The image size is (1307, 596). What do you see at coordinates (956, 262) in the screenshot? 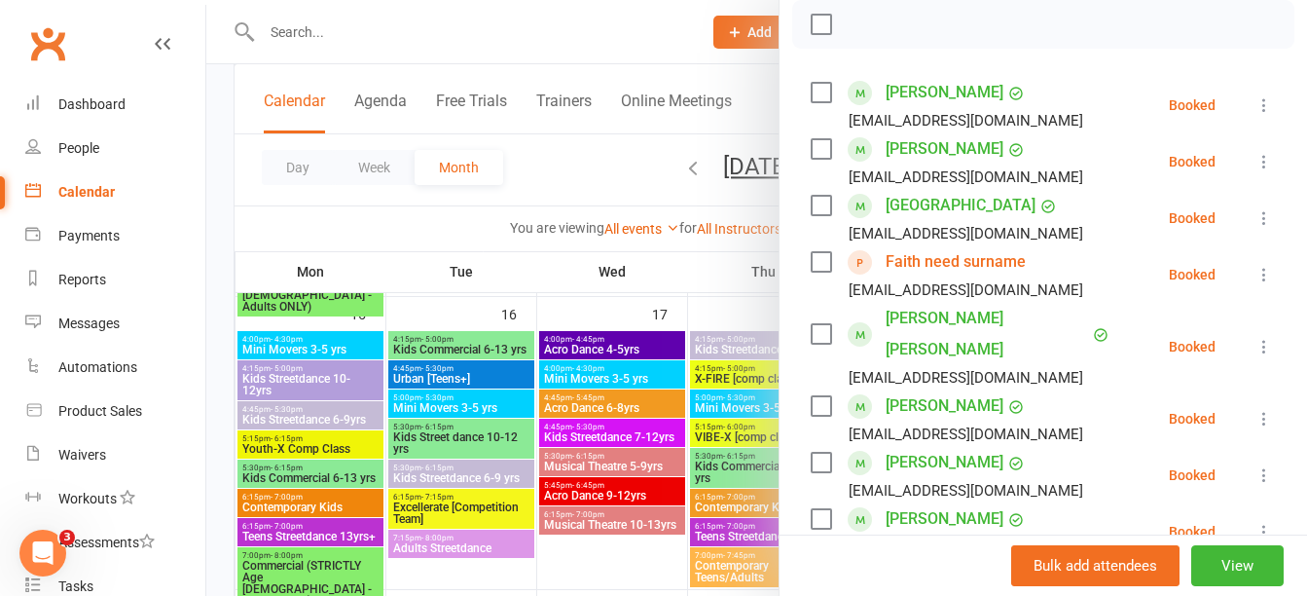
I see `a: Faith need surname` at bounding box center [956, 262].